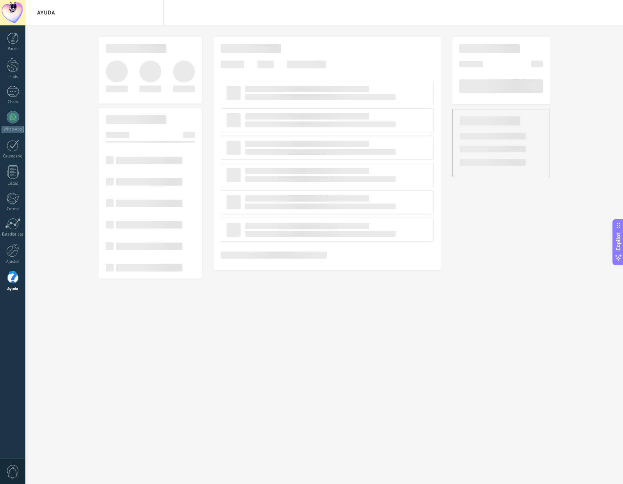  What do you see at coordinates (13, 184) in the screenshot?
I see `div: Listas` at bounding box center [13, 184].